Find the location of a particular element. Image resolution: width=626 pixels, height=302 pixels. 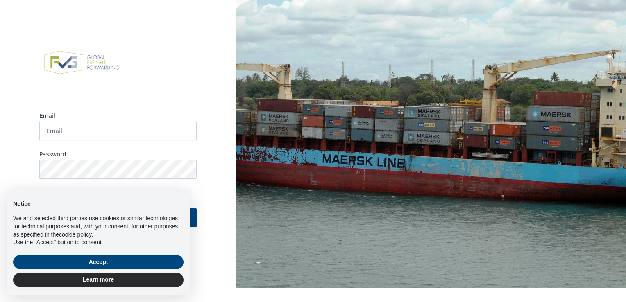

h2: Notice is located at coordinates (98, 205).